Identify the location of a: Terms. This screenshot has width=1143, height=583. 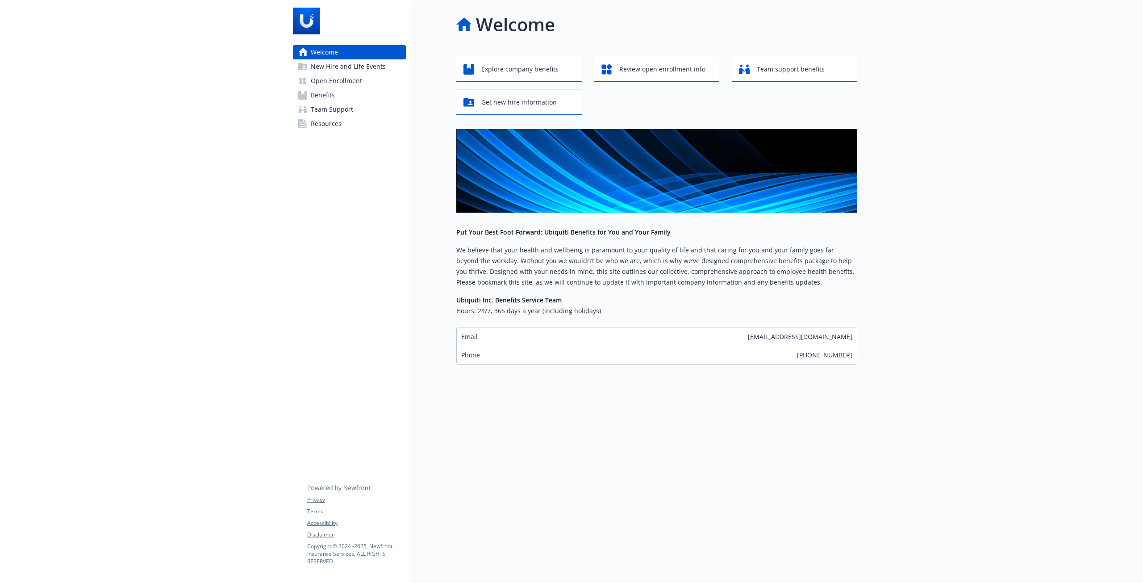
(356, 511).